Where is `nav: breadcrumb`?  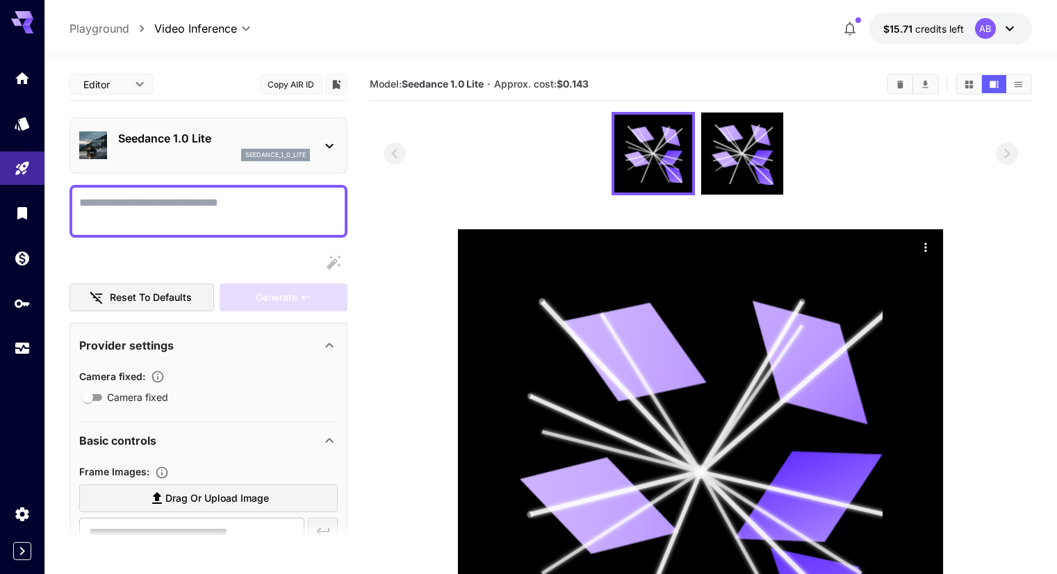
nav: breadcrumb is located at coordinates (112, 28).